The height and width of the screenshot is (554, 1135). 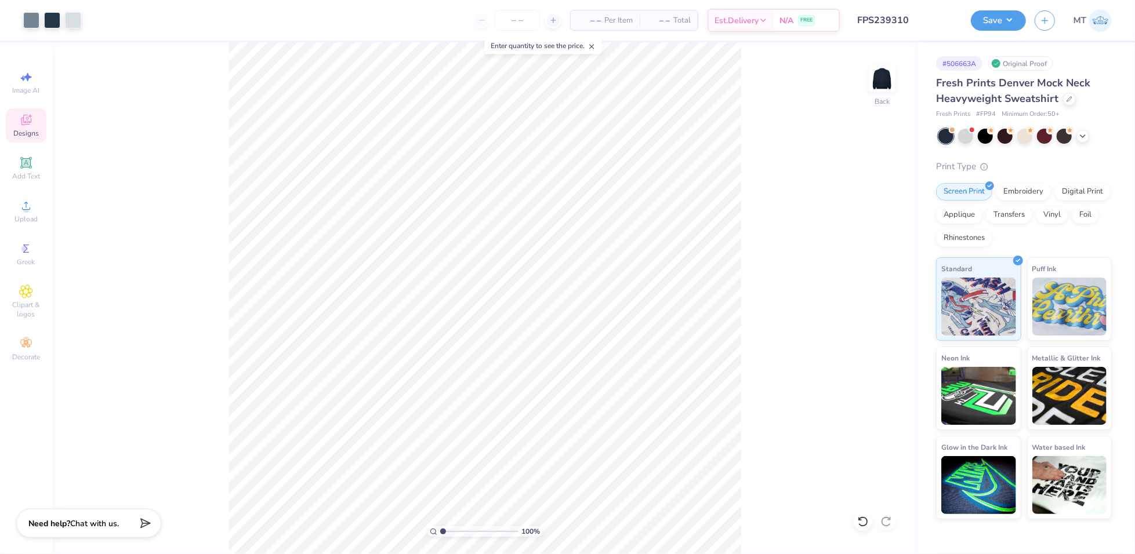 I want to click on span: Neon Ink, so click(x=955, y=358).